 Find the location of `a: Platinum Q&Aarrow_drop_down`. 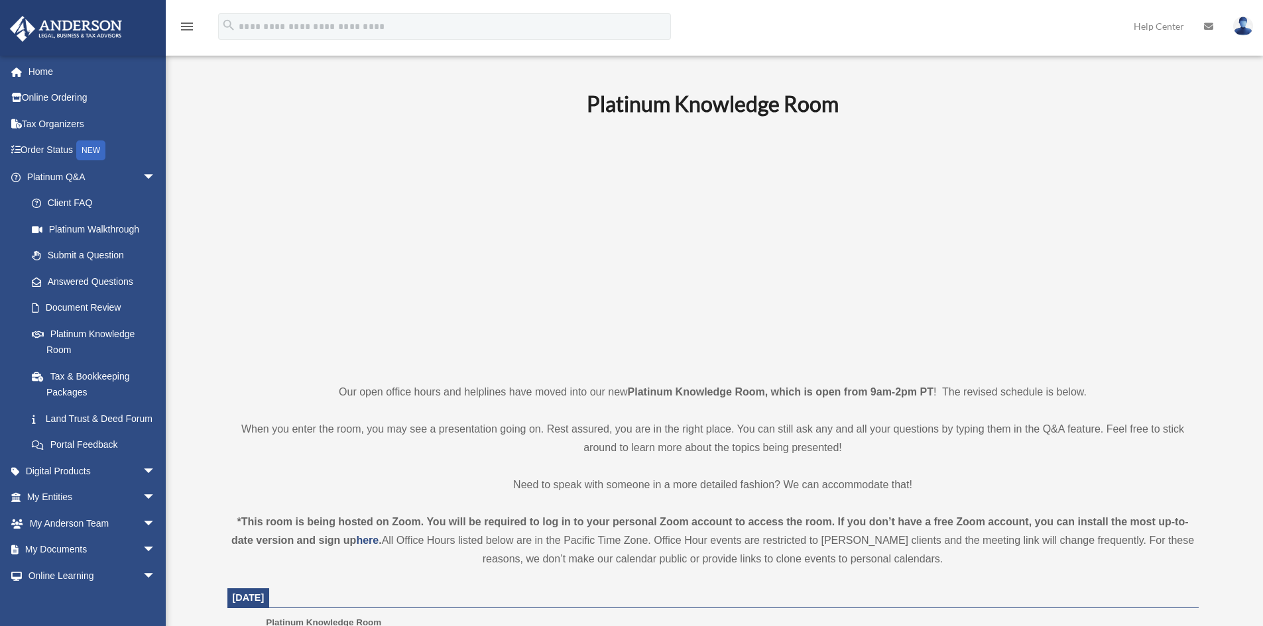

a: Platinum Q&Aarrow_drop_down is located at coordinates (92, 177).